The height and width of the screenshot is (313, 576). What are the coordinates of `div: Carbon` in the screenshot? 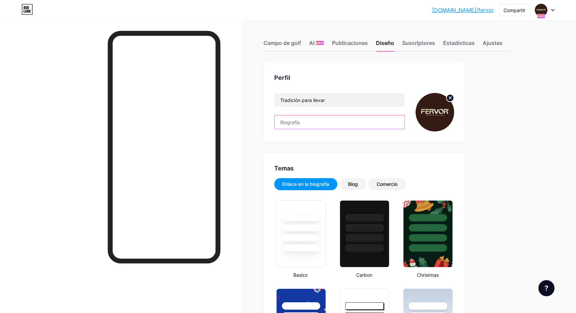 It's located at (364, 275).